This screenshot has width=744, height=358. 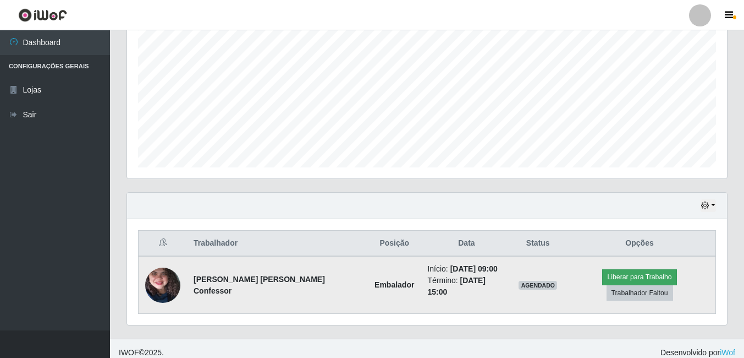 What do you see at coordinates (728, 352) in the screenshot?
I see `a: iWof` at bounding box center [728, 352].